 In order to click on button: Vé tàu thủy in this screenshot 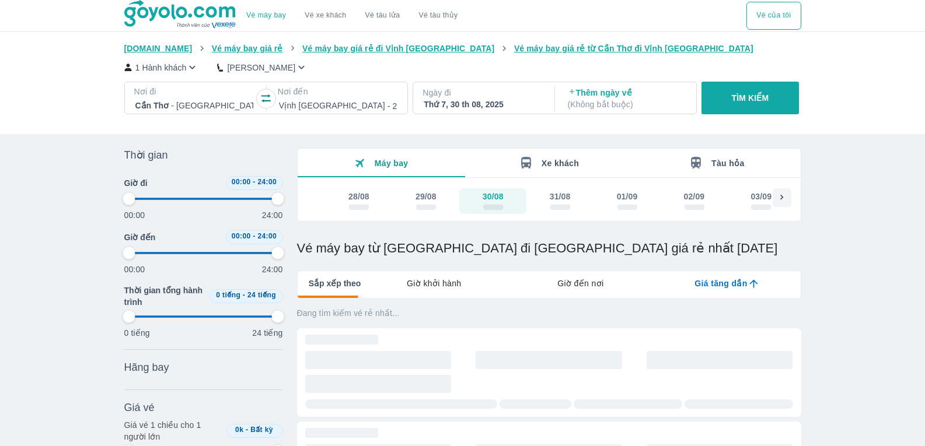, I will do `click(438, 16)`.